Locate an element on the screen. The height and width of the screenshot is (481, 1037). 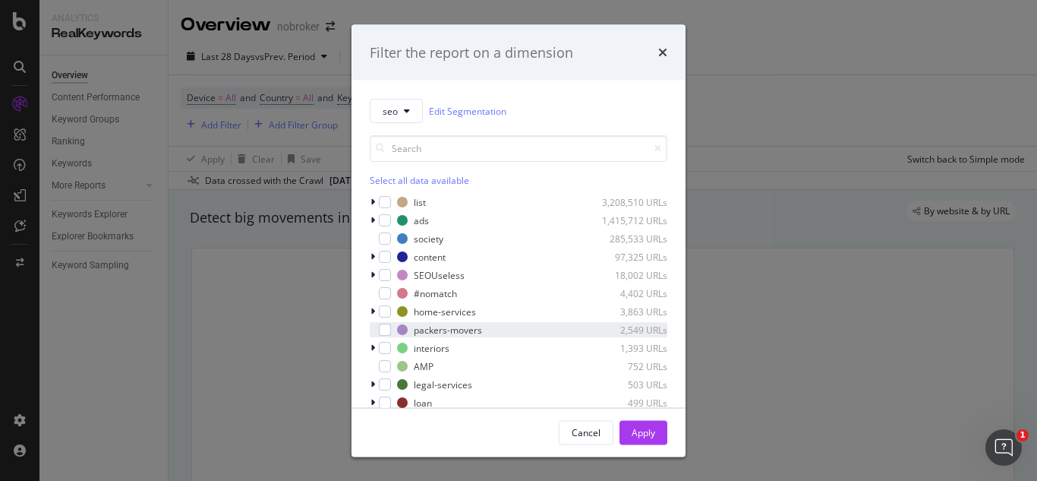
div: Select all data available is located at coordinates (519, 180).